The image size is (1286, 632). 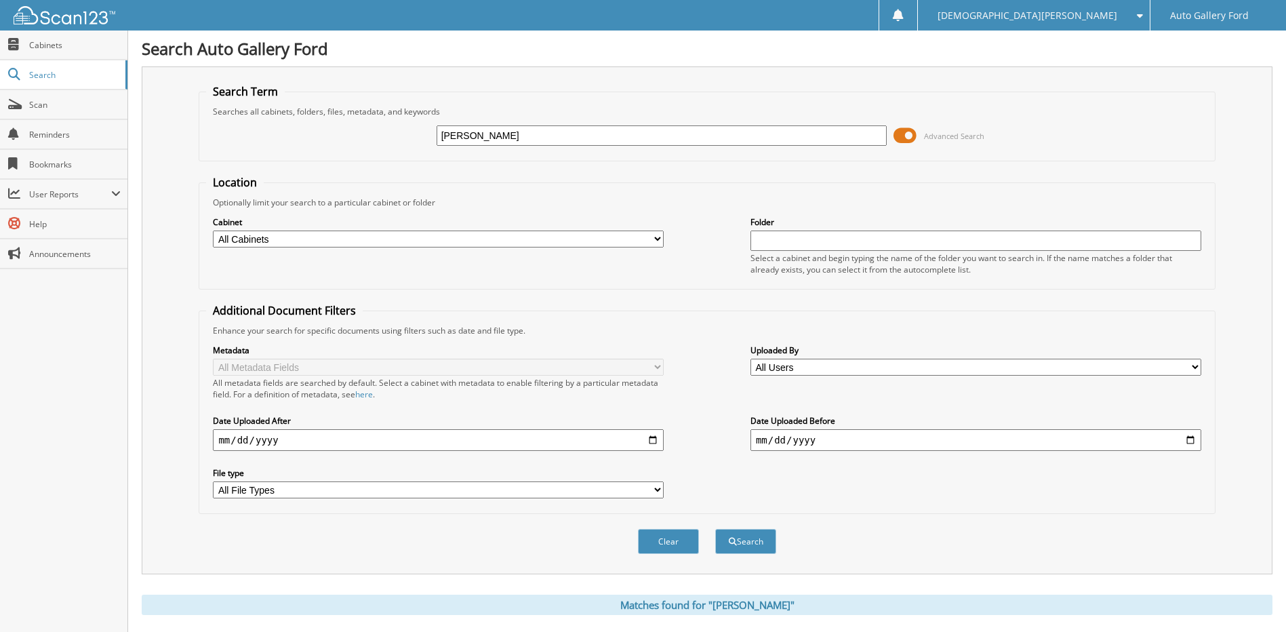 What do you see at coordinates (245, 92) in the screenshot?
I see `legend: Search Term` at bounding box center [245, 92].